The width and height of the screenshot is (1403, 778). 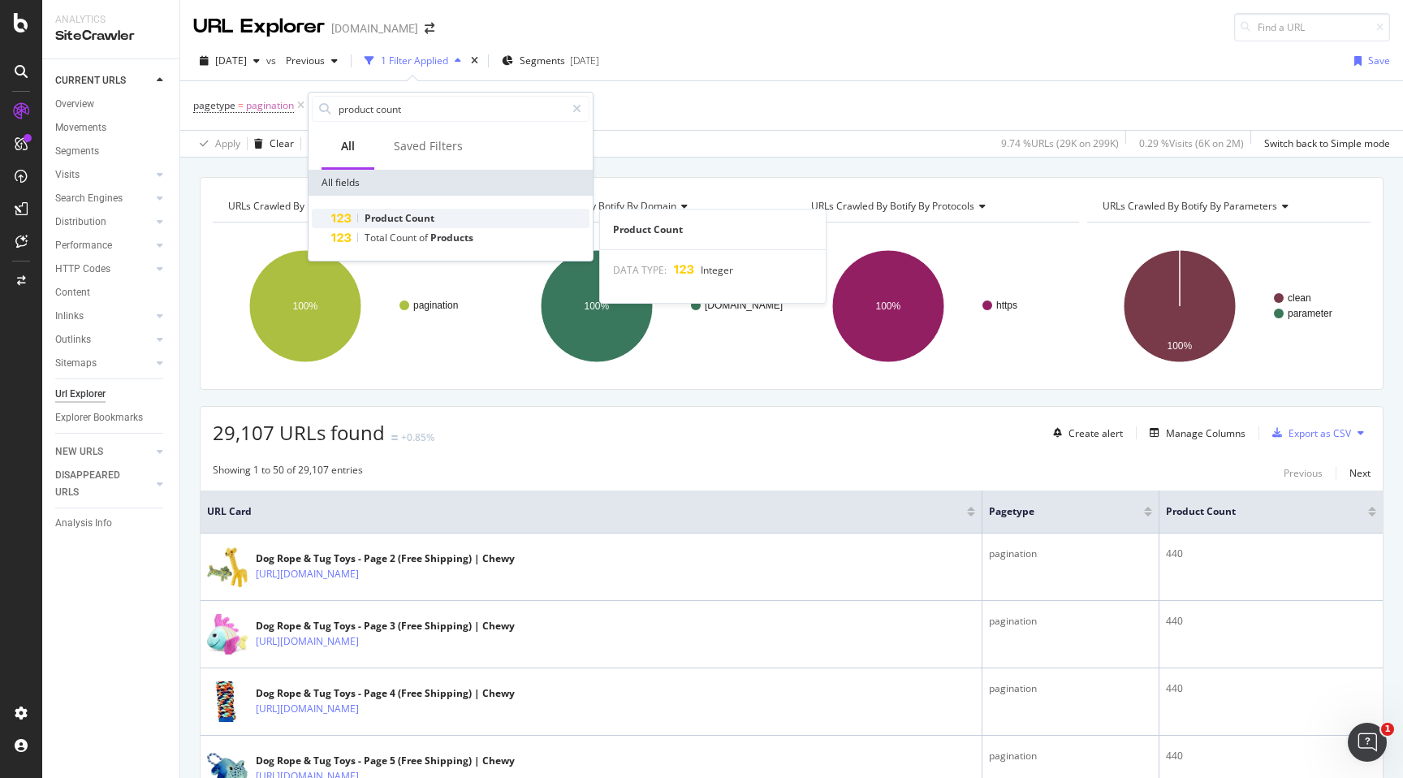 What do you see at coordinates (1191, 143) in the screenshot?
I see `div: 0.29 % Visits ( 6K on 2M )` at bounding box center [1191, 143].